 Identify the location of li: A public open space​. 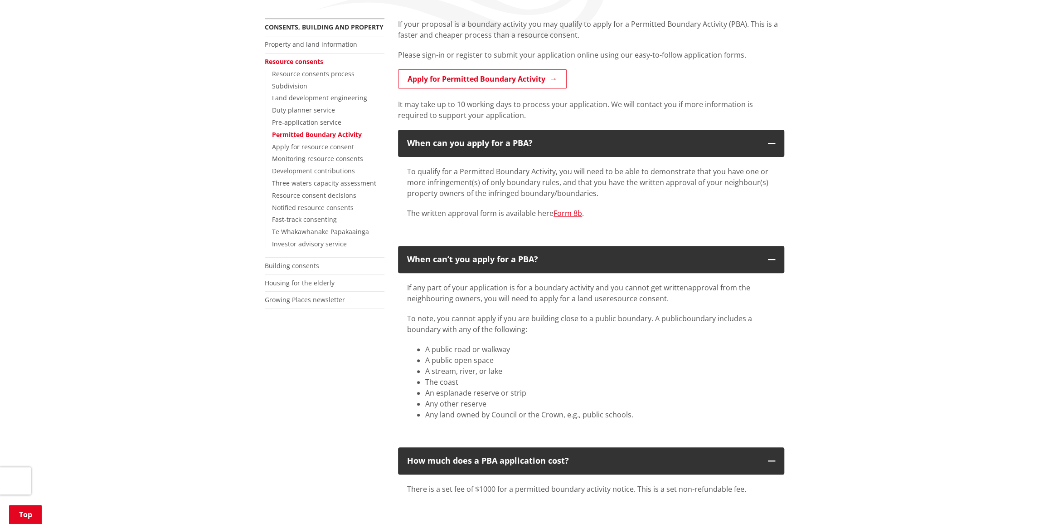
(600, 360).